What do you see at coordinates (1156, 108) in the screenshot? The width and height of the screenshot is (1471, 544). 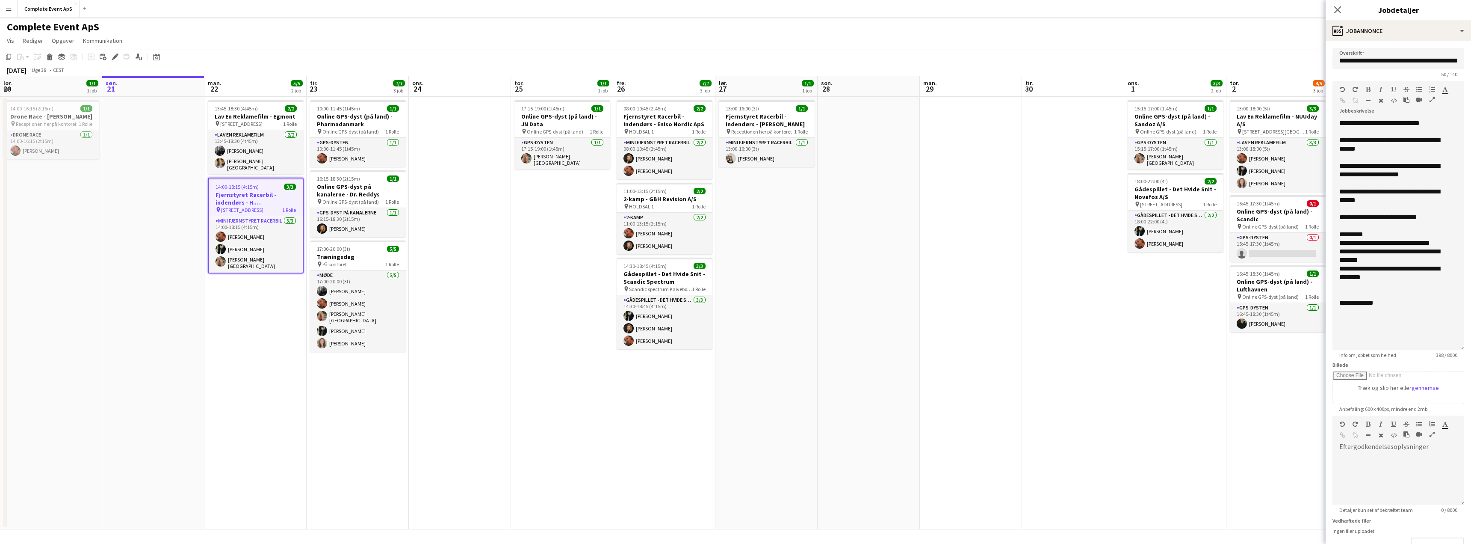 I see `span: 15:15-17:00 (1t45m)` at bounding box center [1156, 108].